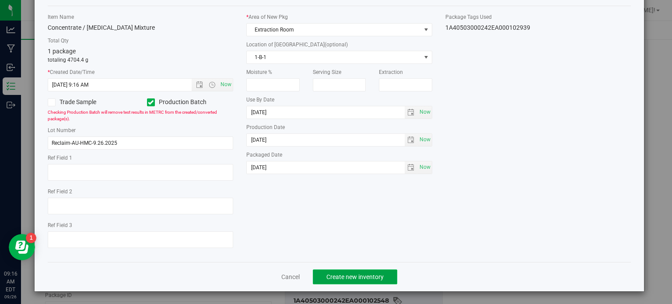 The height and width of the screenshot is (304, 672). Describe the element at coordinates (538, 17) in the screenshot. I see `label: Package Tags Used` at that location.